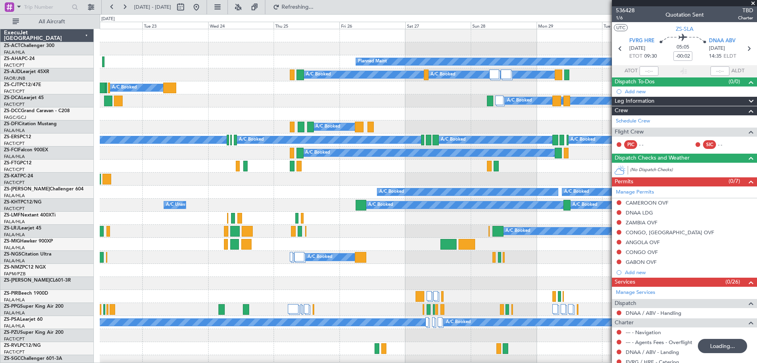 Image resolution: width=757 pixels, height=363 pixels. What do you see at coordinates (30, 215) in the screenshot?
I see `a: ZS-LMFNextant 400XTi` at bounding box center [30, 215].